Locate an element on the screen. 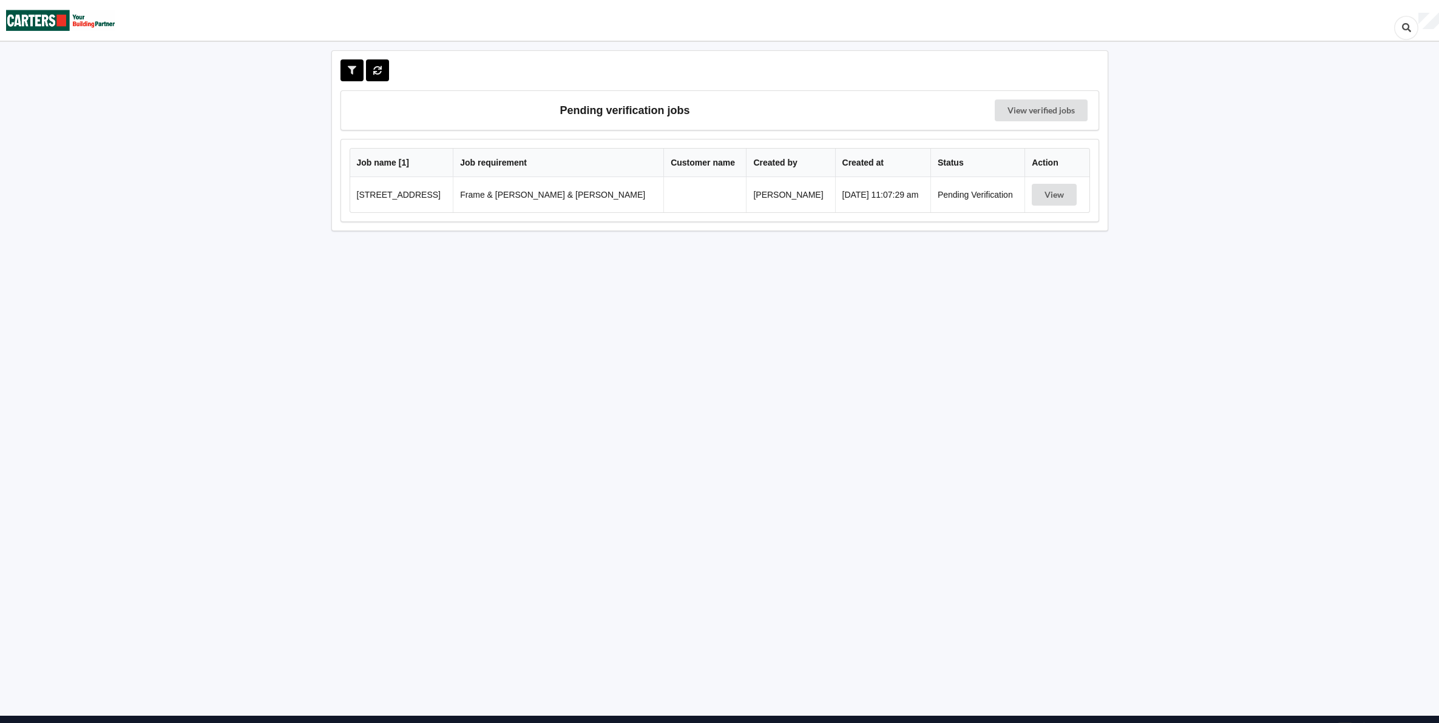 The image size is (1439, 723). div: User Profile is located at coordinates (1428, 21).